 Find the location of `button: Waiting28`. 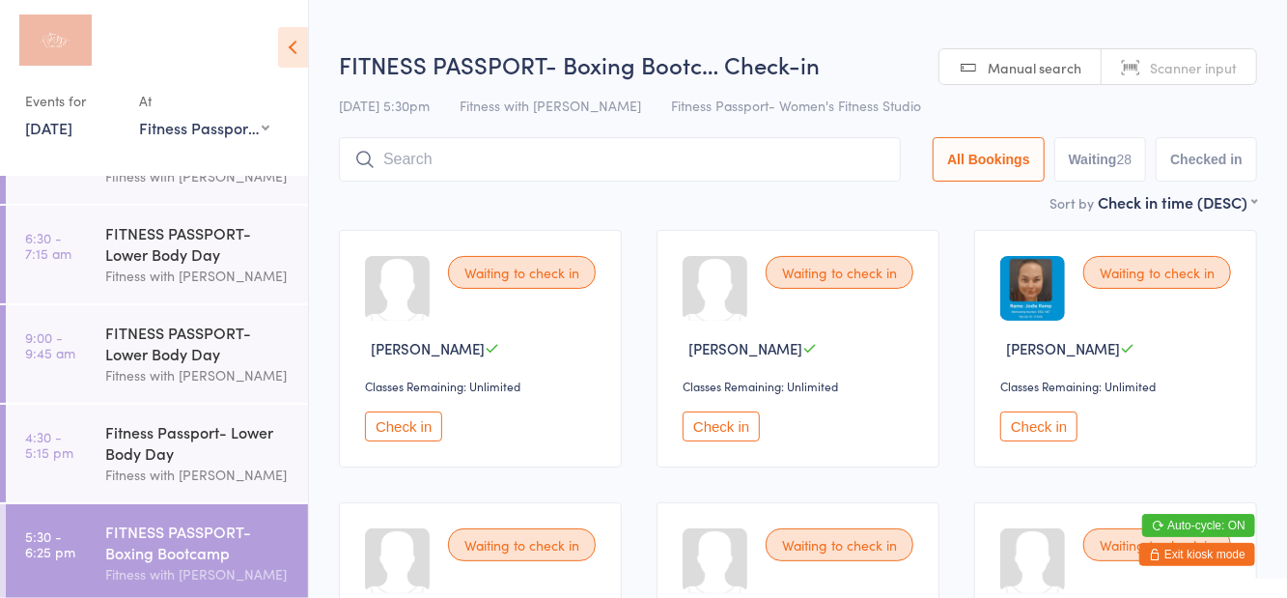

button: Waiting28 is located at coordinates (1101, 159).